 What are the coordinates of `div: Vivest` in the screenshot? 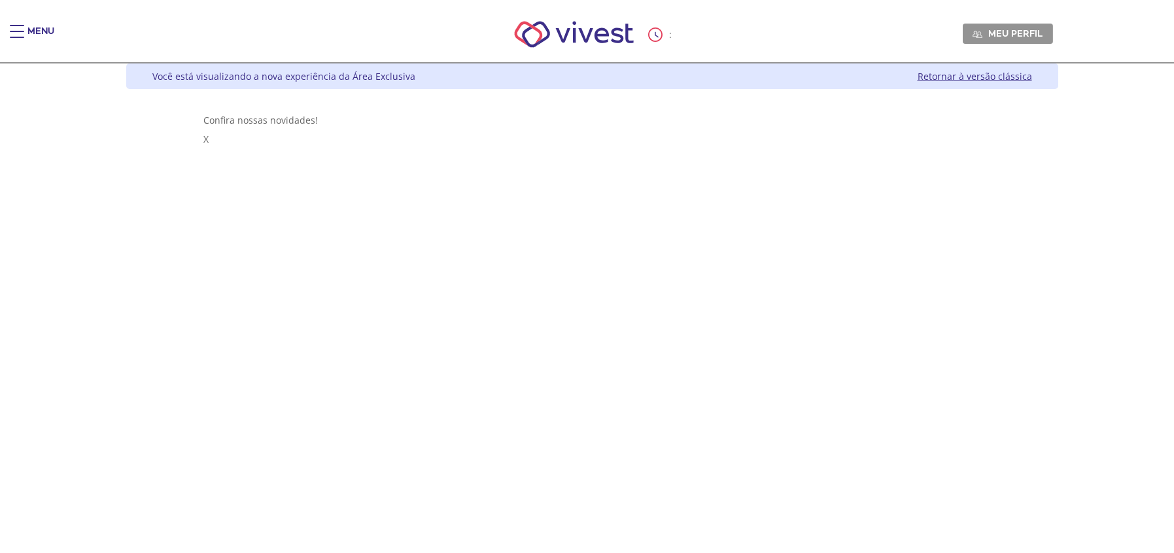 It's located at (587, 308).